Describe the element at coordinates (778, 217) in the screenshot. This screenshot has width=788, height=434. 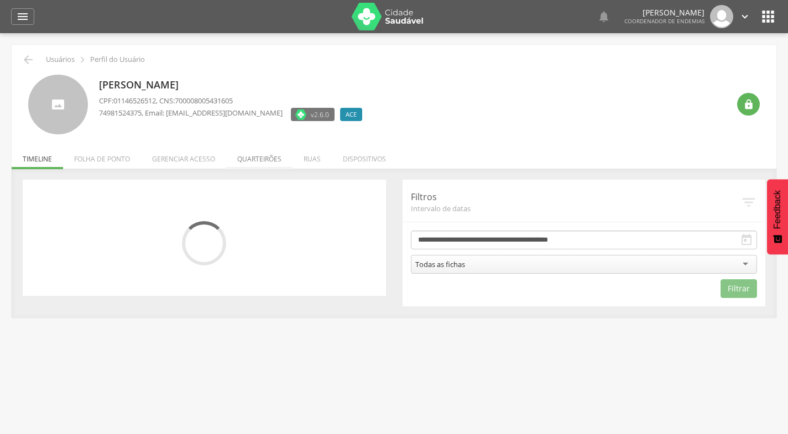
I see `button: Feedback - Mostrar pesquisa` at that location.